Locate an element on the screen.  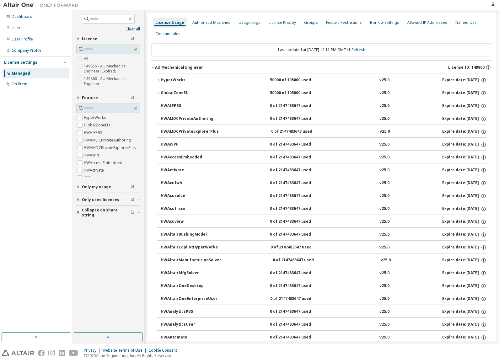
label: HWAcufwh is located at coordinates (94, 178).